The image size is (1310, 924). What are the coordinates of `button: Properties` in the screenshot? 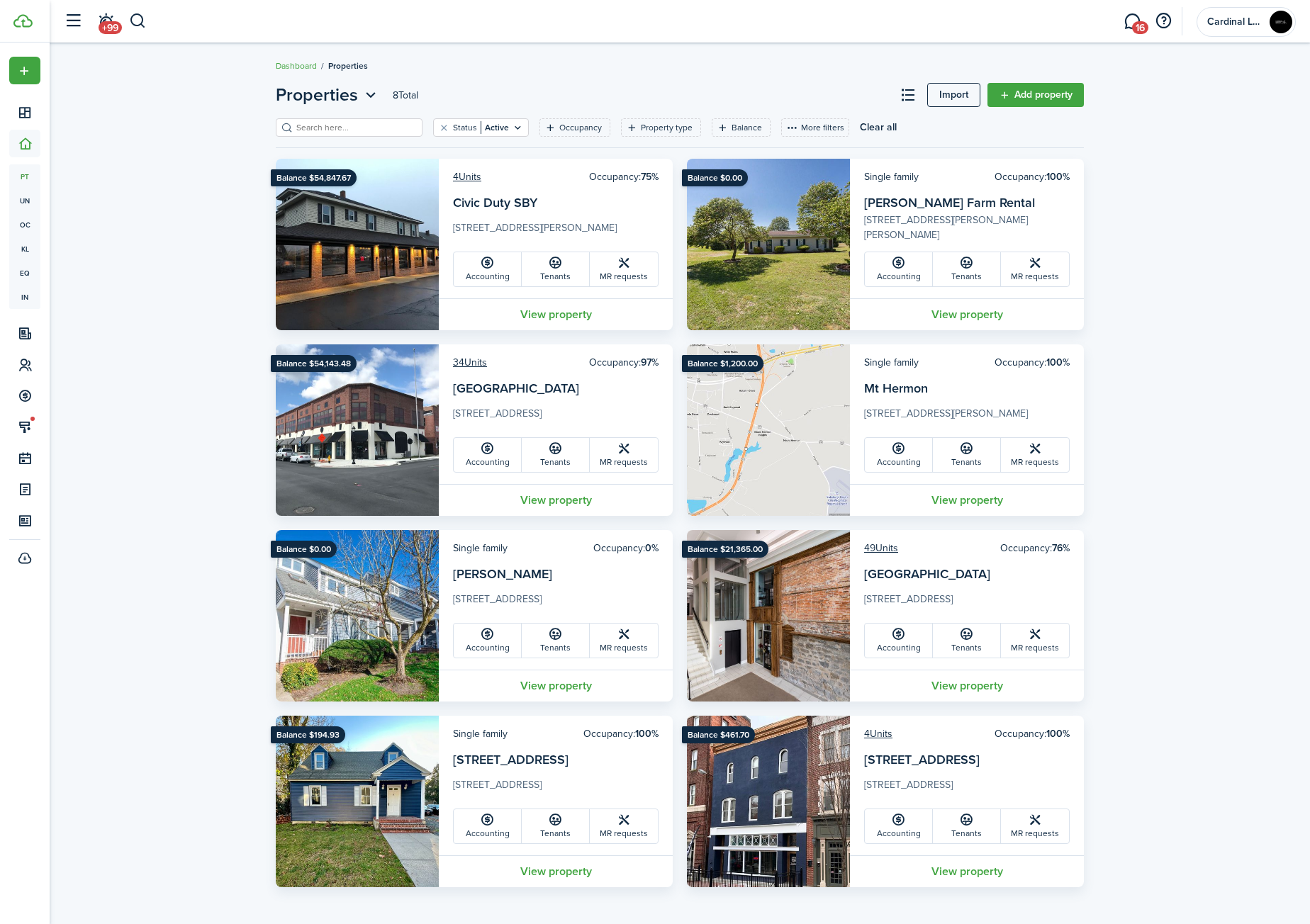 It's located at (328, 95).